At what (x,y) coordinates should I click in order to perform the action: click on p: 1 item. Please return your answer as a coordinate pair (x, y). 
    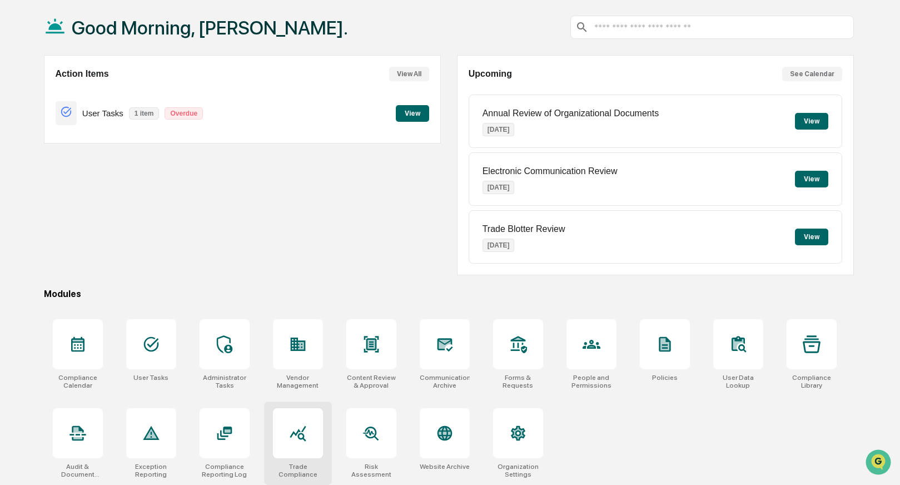
    Looking at the image, I should click on (144, 113).